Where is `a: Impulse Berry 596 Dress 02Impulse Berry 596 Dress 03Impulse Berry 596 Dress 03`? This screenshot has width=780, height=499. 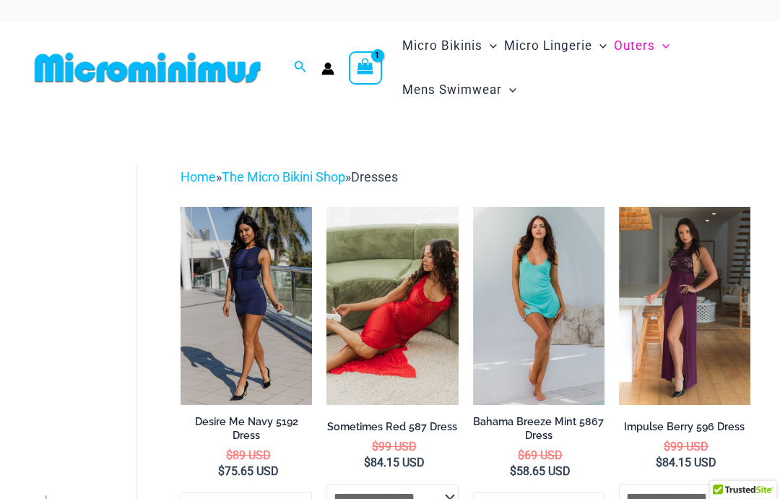 a: Impulse Berry 596 Dress 02Impulse Berry 596 Dress 03Impulse Berry 596 Dress 03 is located at coordinates (685, 305).